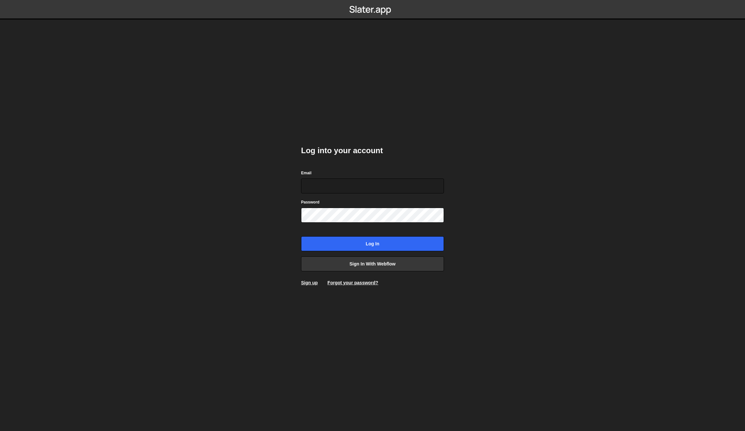  Describe the element at coordinates (373, 244) in the screenshot. I see `input: Log in` at that location.